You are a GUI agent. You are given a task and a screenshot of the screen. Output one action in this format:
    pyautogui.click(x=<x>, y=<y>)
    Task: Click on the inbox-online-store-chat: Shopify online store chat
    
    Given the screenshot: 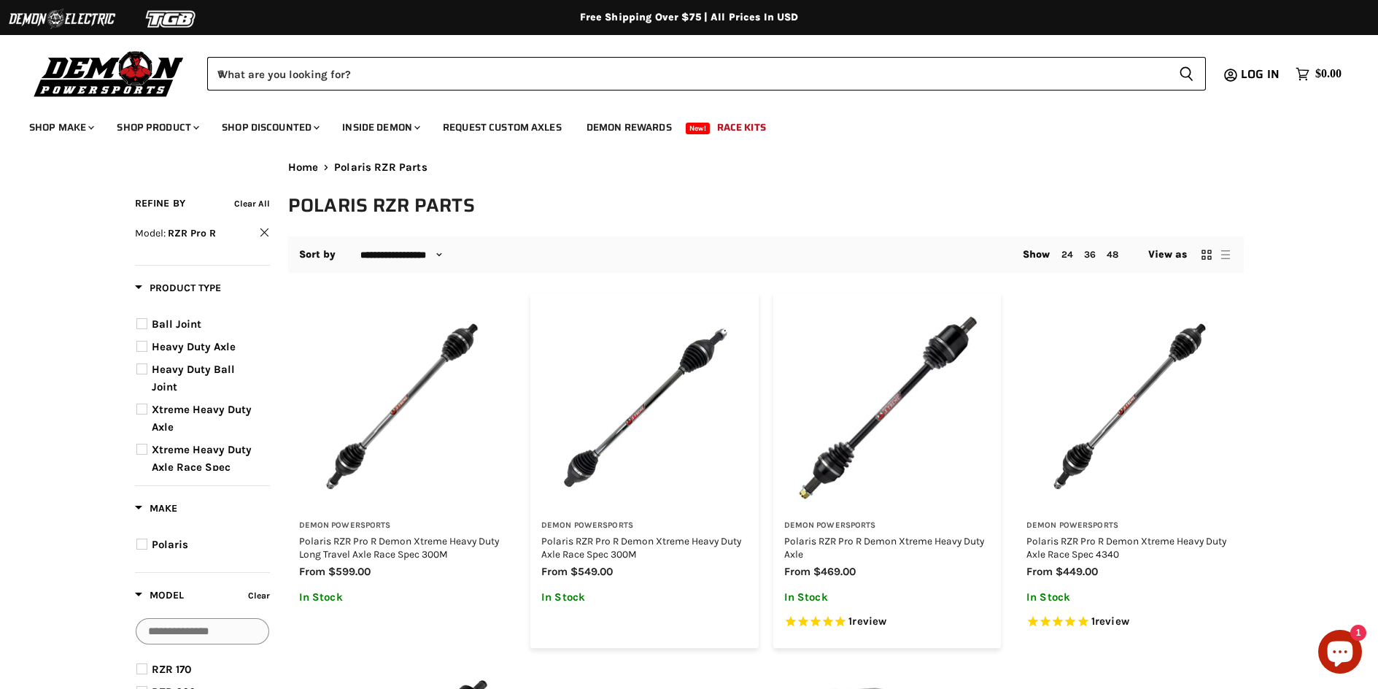 What is the action you would take?
    pyautogui.click(x=1340, y=653)
    